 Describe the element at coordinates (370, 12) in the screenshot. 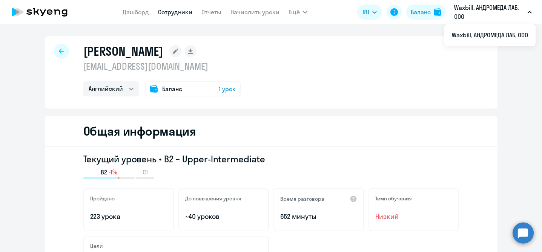

I see `button: RU` at that location.